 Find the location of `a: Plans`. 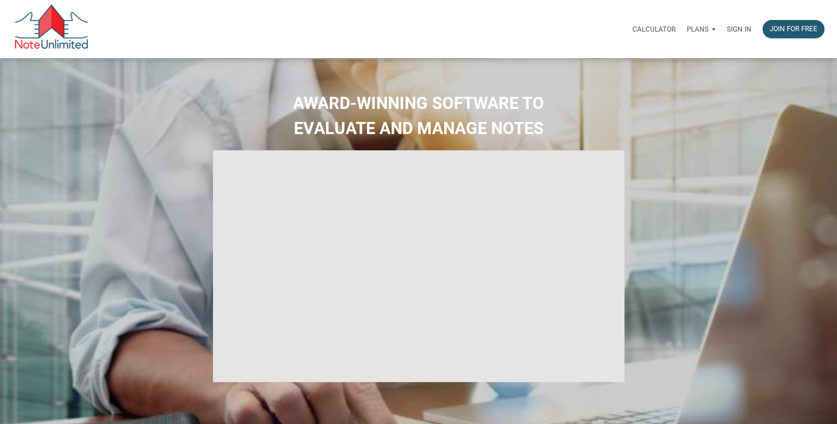

a: Plans is located at coordinates (701, 29).